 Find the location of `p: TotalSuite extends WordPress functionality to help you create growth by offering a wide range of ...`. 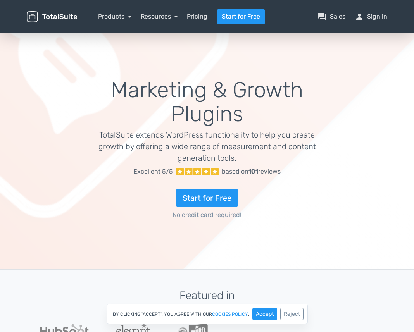

p: TotalSuite extends WordPress functionality to help you create growth by offering a wide range of ... is located at coordinates (207, 146).